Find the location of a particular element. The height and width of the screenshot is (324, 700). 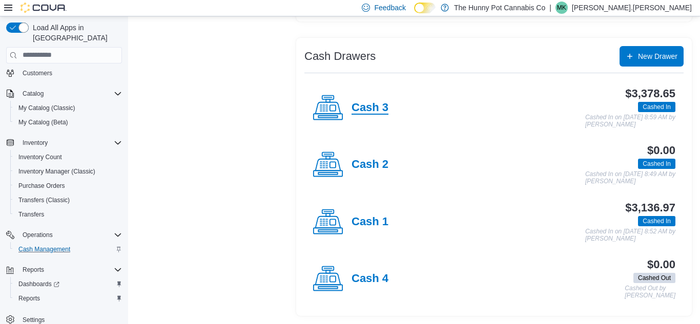

a: My Catalog (Classic) is located at coordinates (47, 108).